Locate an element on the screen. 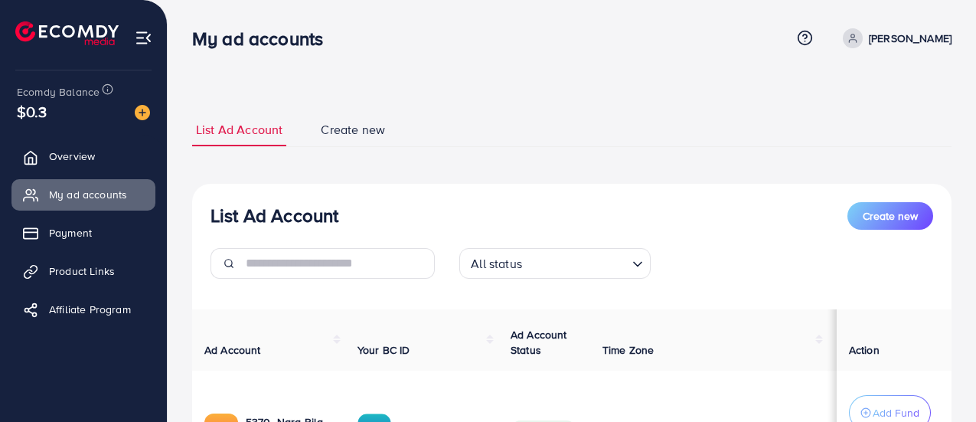 The image size is (976, 422). span: Your BC ID is located at coordinates (384, 350).